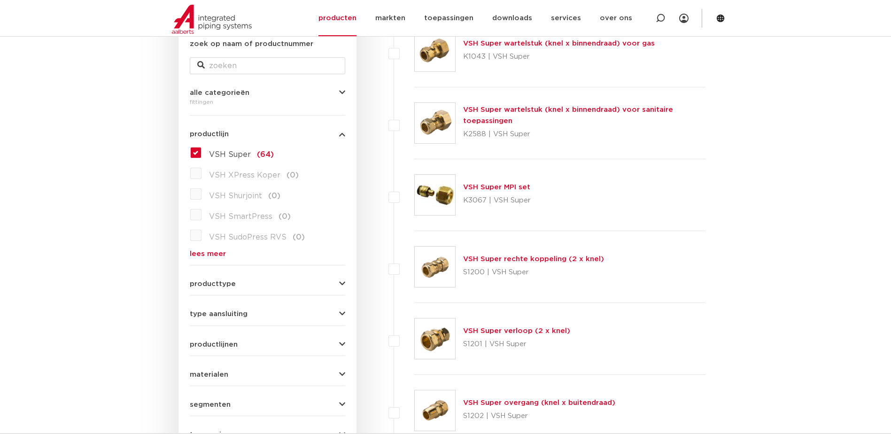 This screenshot has width=891, height=434. Describe the element at coordinates (240, 216) in the screenshot. I see `span: VSH SmartPress` at that location.